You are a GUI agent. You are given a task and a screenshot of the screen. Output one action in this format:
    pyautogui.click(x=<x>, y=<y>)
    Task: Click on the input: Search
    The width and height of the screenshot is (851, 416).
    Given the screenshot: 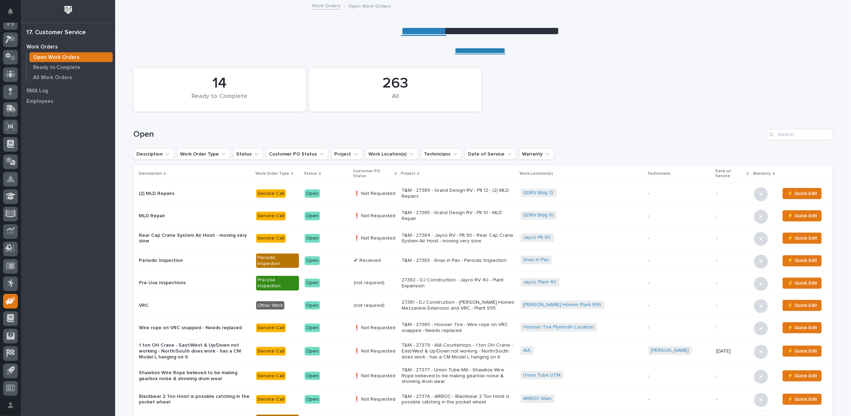 What is the action you would take?
    pyautogui.click(x=800, y=135)
    